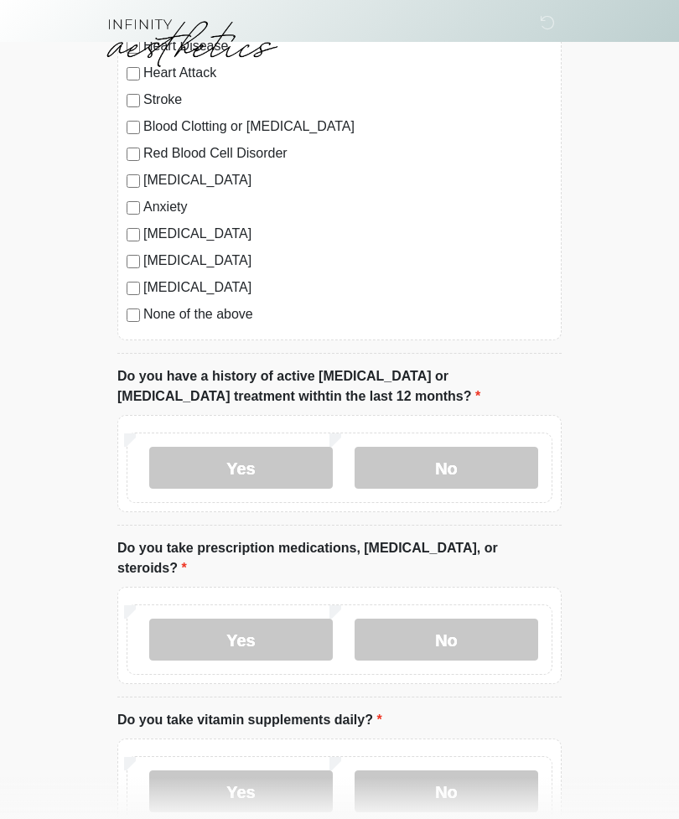 The image size is (679, 819). What do you see at coordinates (250, 720) in the screenshot?
I see `label: Do you take vitamin supplements daily?` at bounding box center [250, 720].